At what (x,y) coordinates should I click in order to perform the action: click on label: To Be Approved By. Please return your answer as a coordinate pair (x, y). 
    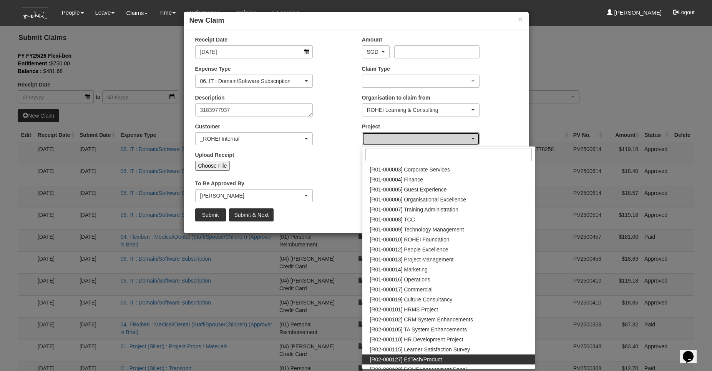
    Looking at the image, I should click on (220, 183).